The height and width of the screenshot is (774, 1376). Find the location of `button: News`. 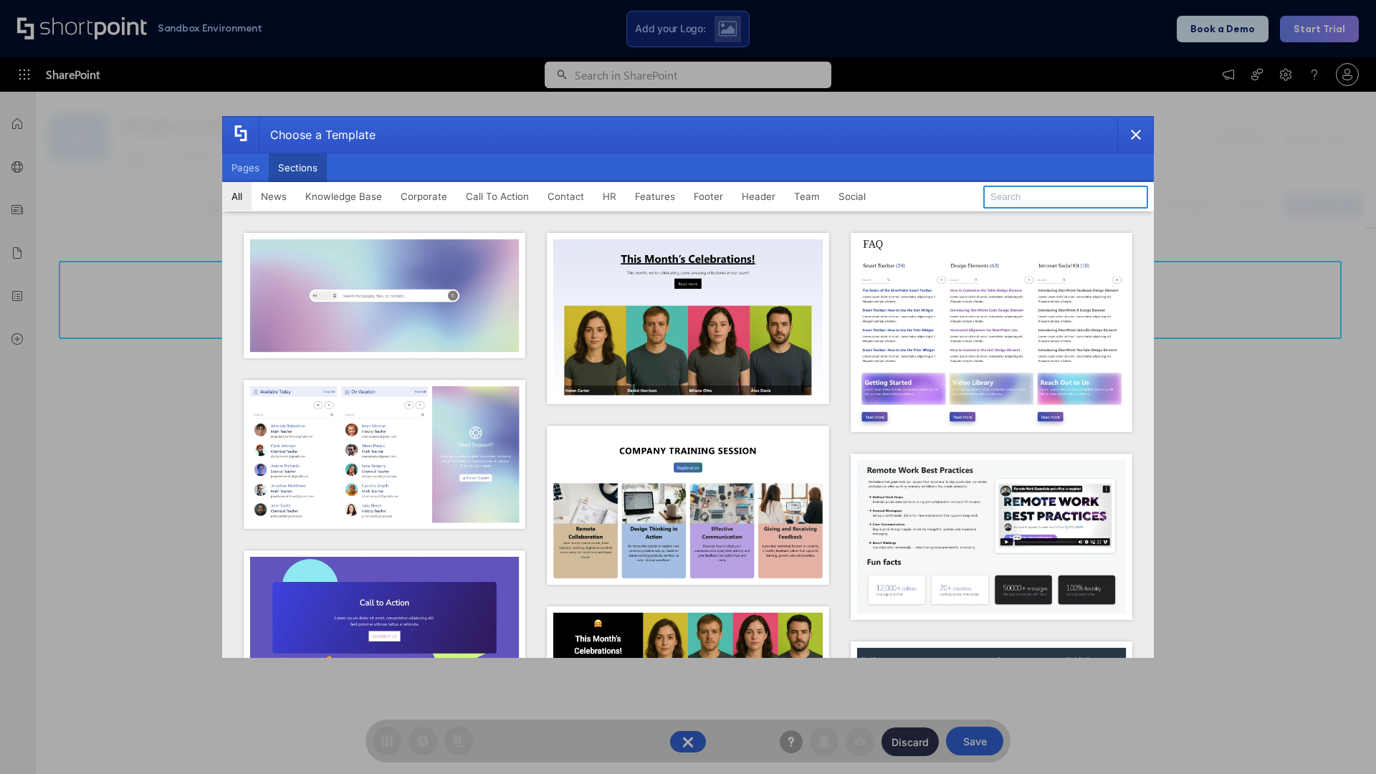

button: News is located at coordinates (274, 196).